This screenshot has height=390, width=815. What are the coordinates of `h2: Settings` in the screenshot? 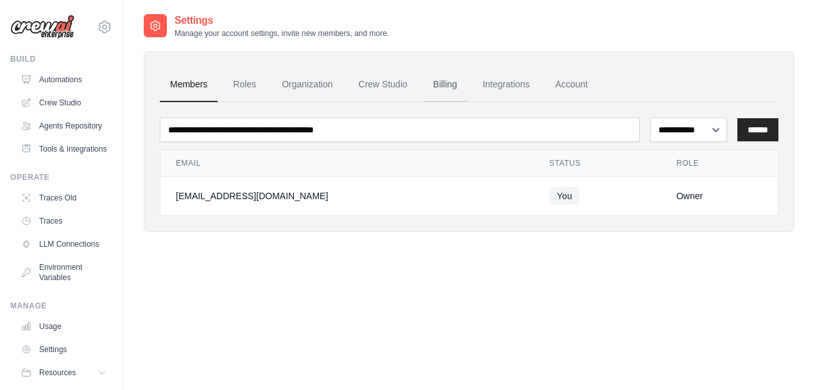 It's located at (282, 21).